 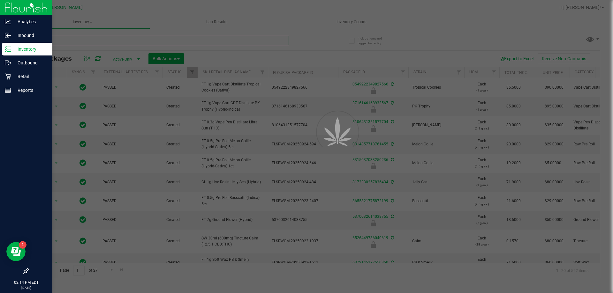 What do you see at coordinates (8, 77) in the screenshot?
I see `inline-svg: Retail` at bounding box center [8, 77].